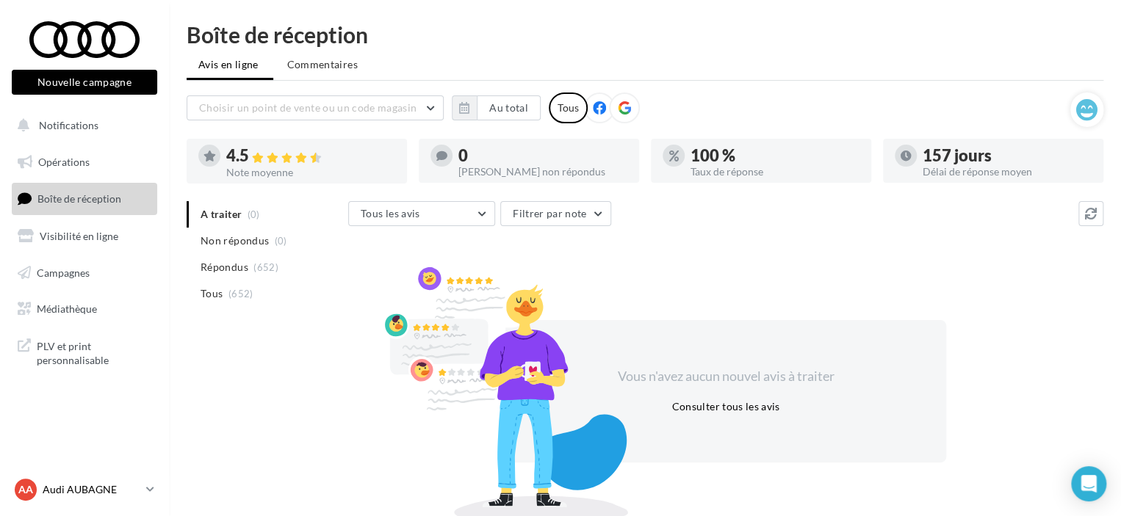  Describe the element at coordinates (84, 82) in the screenshot. I see `button: Nouvelle campagne` at that location.